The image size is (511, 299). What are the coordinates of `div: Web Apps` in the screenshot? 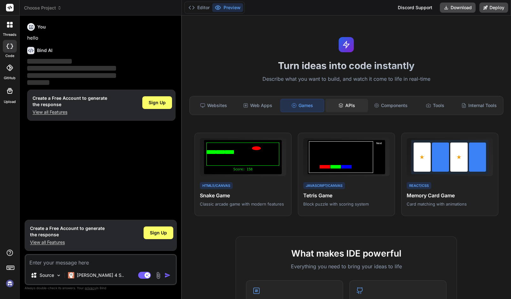 It's located at (258, 105).